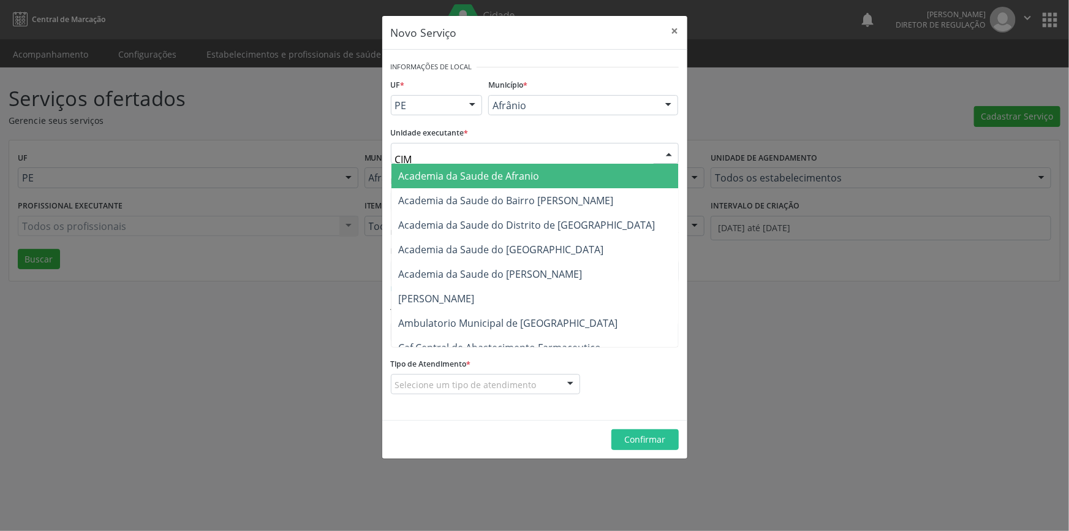  What do you see at coordinates (500, 347) in the screenshot?
I see `span: Caf Central de Abastecimento Farmaceutico` at bounding box center [500, 347].